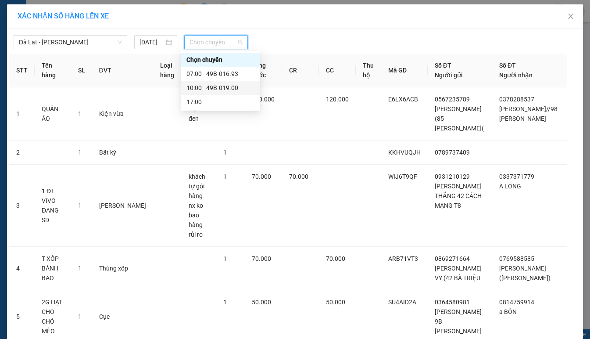 This screenshot has height=339, width=590. What do you see at coordinates (449, 75) in the screenshot?
I see `span: Người gửi` at bounding box center [449, 75].